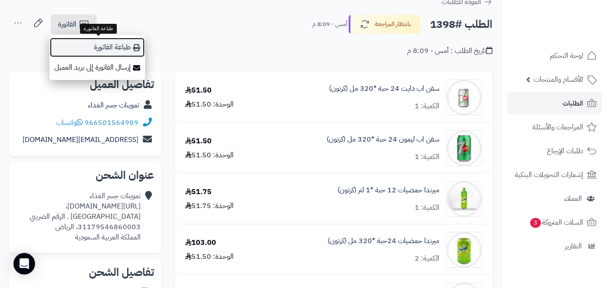  I want to click on a: العملاء, so click(555, 199).